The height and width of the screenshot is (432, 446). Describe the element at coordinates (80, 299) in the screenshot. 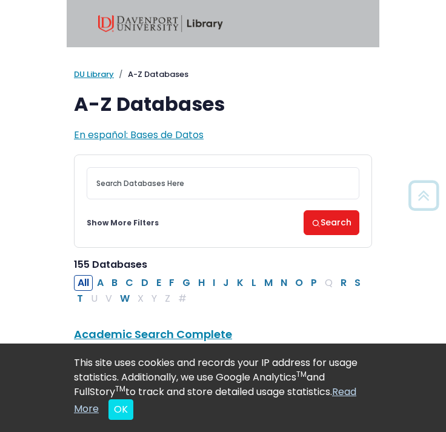

I see `button: Filter Results T` at that location.